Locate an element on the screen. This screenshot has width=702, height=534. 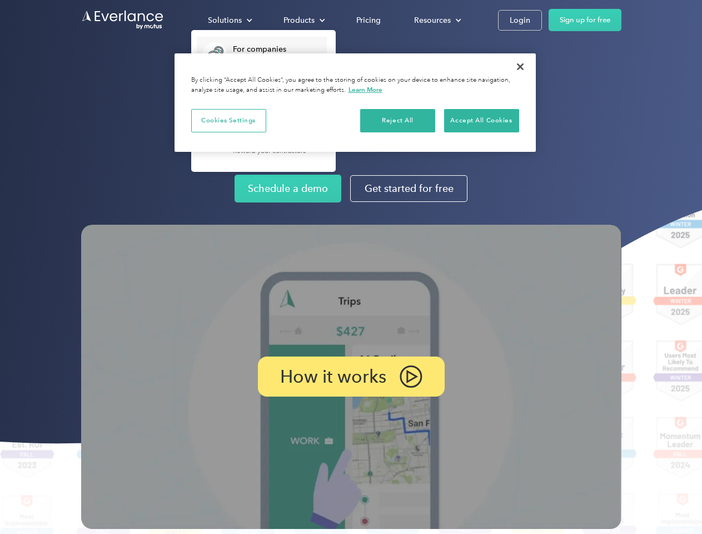
p: How it works is located at coordinates (333, 376).